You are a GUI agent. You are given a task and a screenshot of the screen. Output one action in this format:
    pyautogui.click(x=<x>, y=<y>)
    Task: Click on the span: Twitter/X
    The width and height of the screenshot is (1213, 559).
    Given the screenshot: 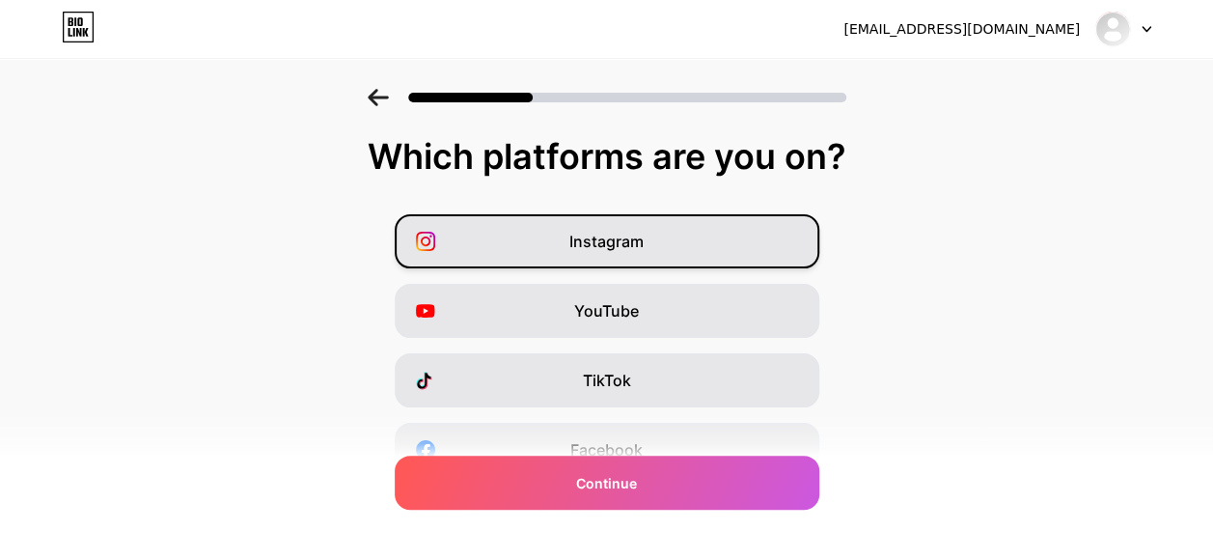 What is the action you would take?
    pyautogui.click(x=606, y=519)
    